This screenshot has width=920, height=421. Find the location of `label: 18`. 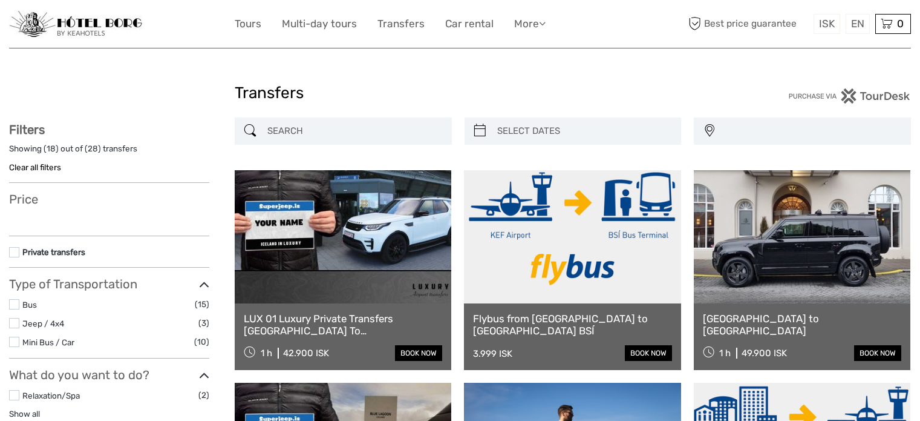

label: 18 is located at coordinates (51, 148).